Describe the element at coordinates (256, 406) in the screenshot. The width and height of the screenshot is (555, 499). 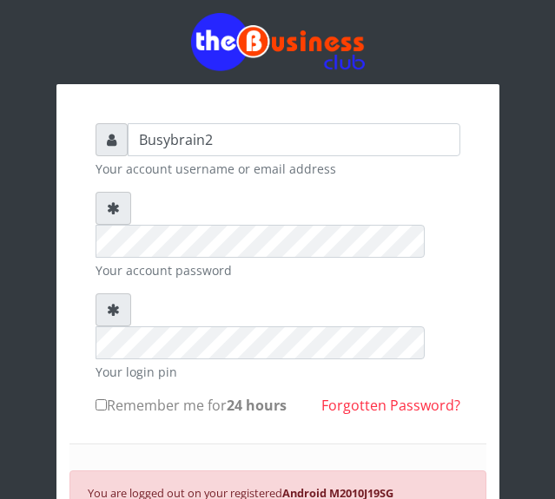
I see `b: 24 hours` at that location.